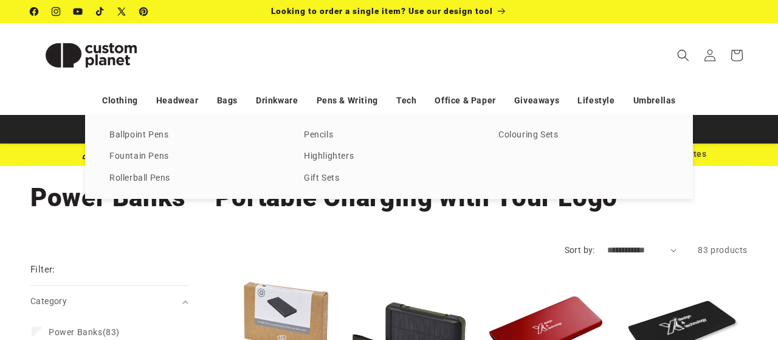  Describe the element at coordinates (195, 135) in the screenshot. I see `a: Ballpoint Pens` at that location.